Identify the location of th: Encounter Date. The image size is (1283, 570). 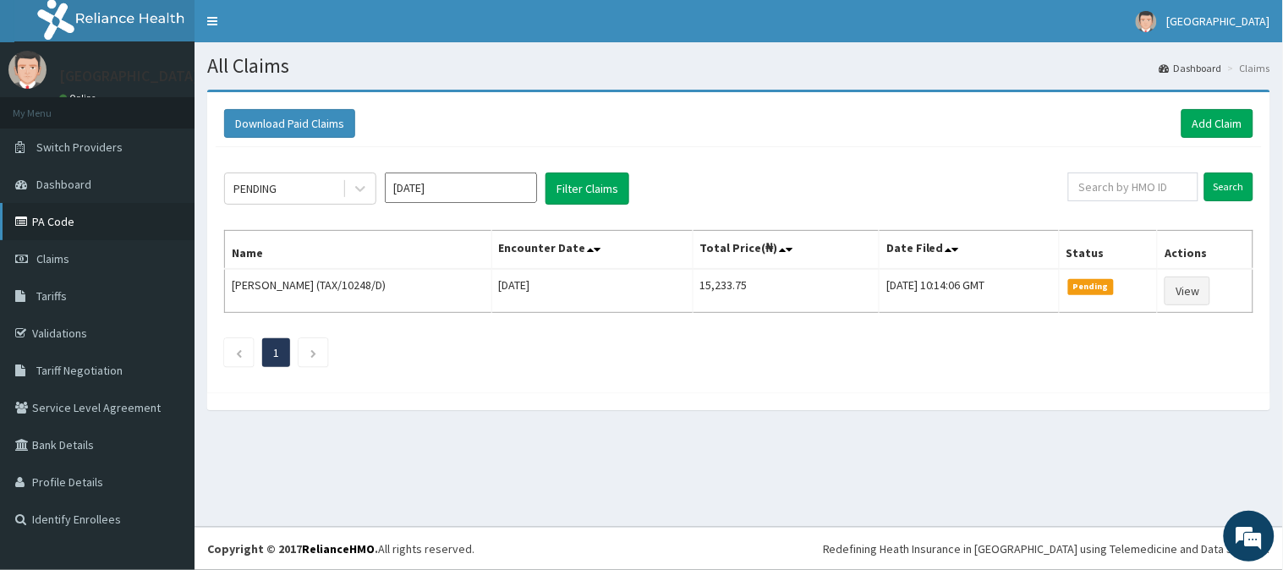
(592, 250).